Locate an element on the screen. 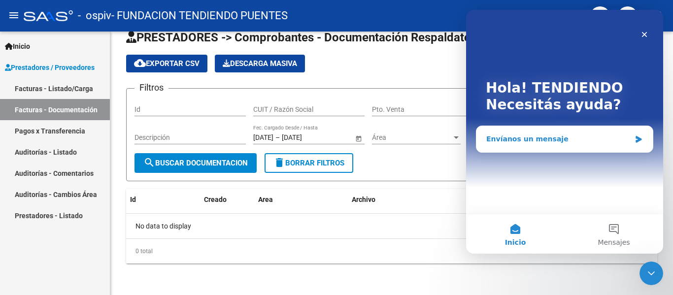 This screenshot has width=673, height=295. datatable-header-cell: Archivo is located at coordinates (410, 200).